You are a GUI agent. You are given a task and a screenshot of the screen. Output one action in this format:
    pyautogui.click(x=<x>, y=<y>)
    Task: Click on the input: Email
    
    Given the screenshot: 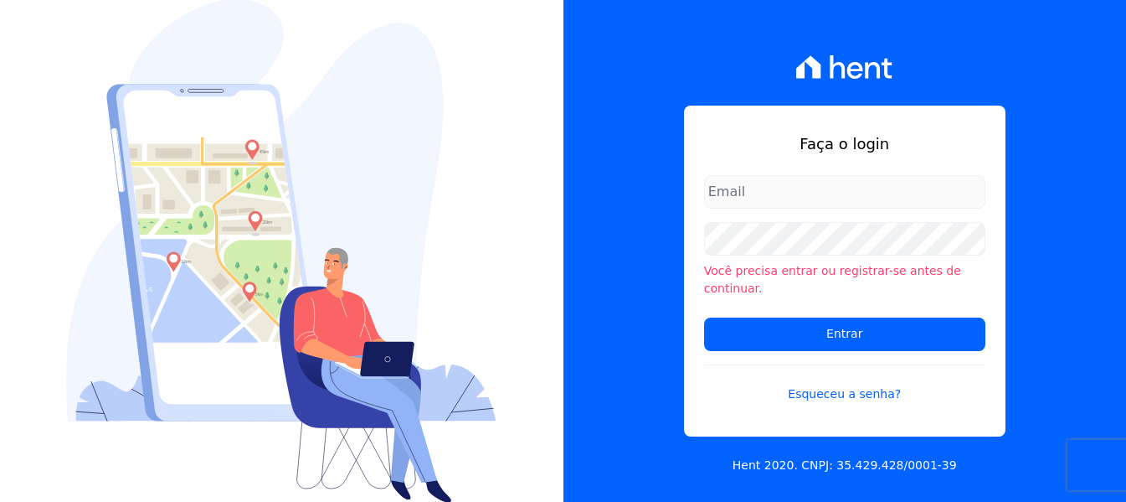 What is the action you would take?
    pyautogui.click(x=845, y=192)
    